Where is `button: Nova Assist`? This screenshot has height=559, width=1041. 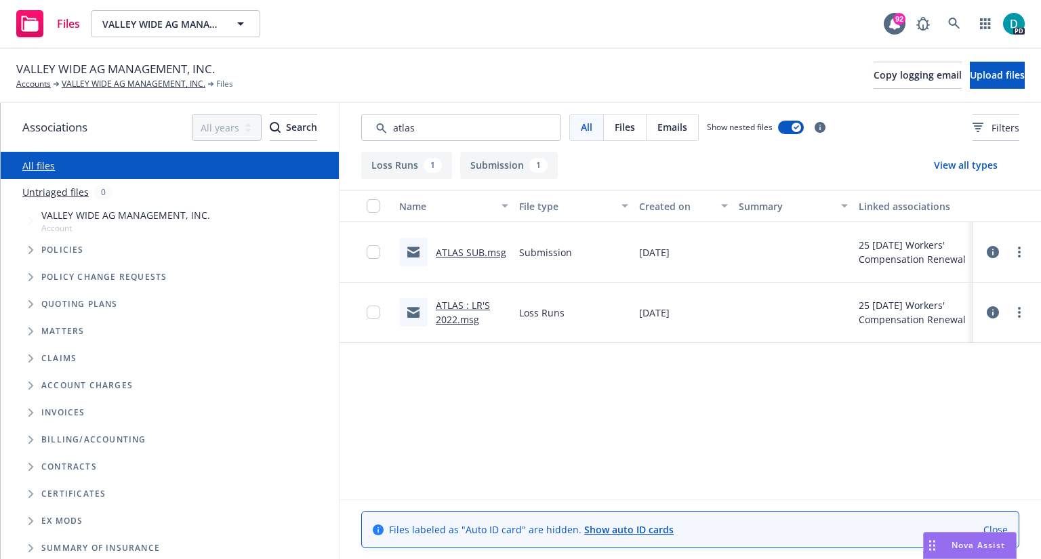
button: Nova Assist is located at coordinates (970, 545).